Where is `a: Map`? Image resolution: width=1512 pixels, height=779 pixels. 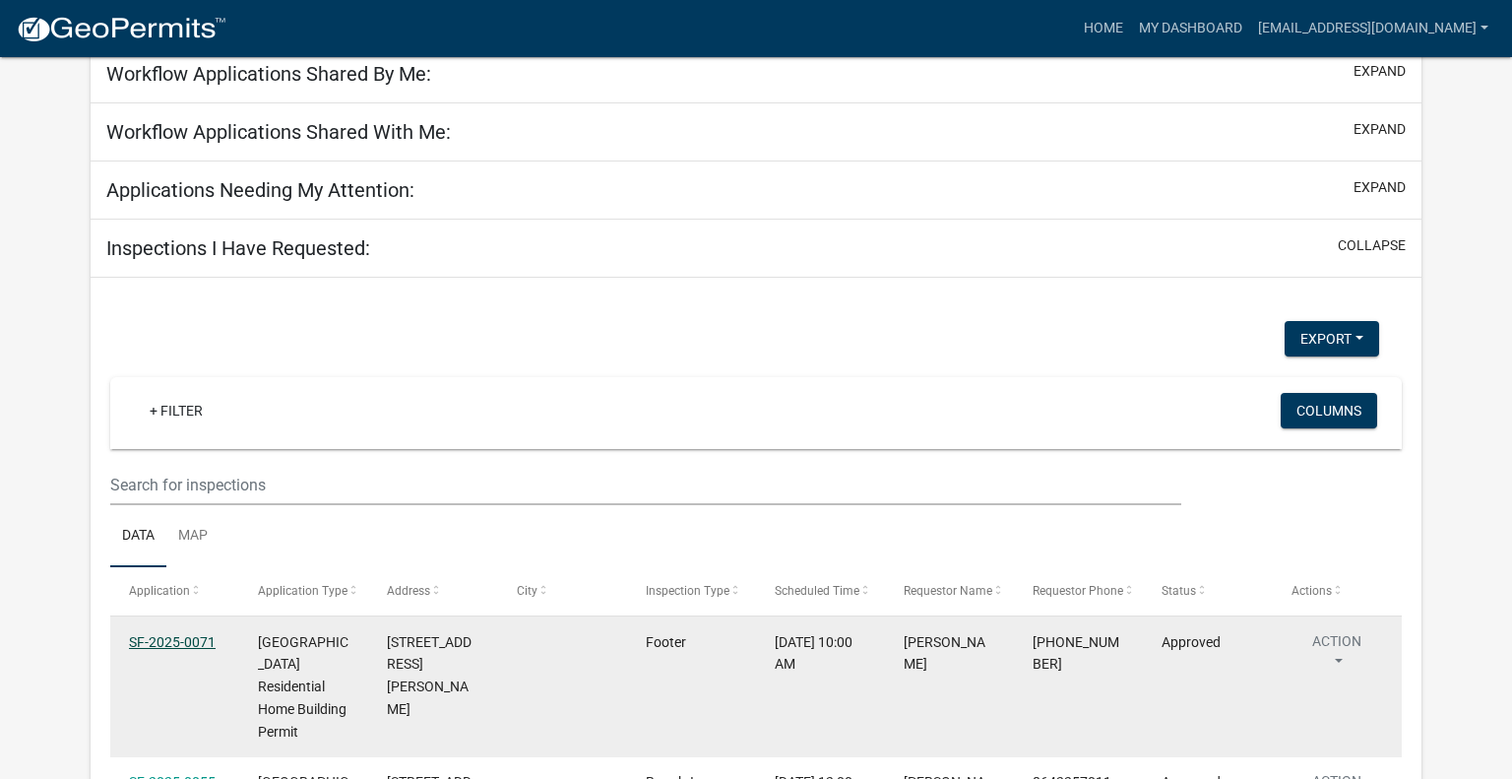 a: Map is located at coordinates (193, 536).